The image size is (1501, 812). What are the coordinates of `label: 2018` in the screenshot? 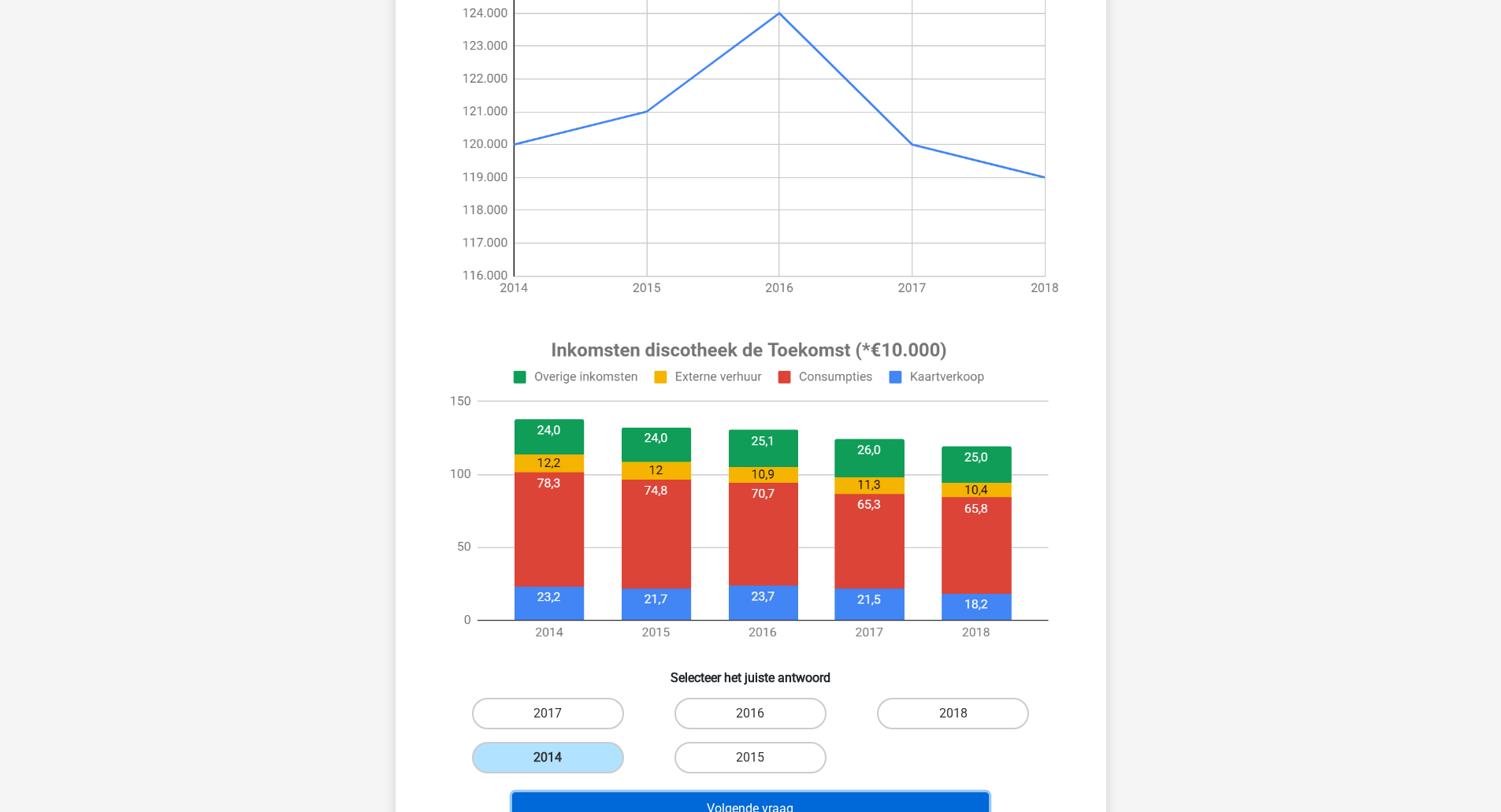 It's located at (953, 714).